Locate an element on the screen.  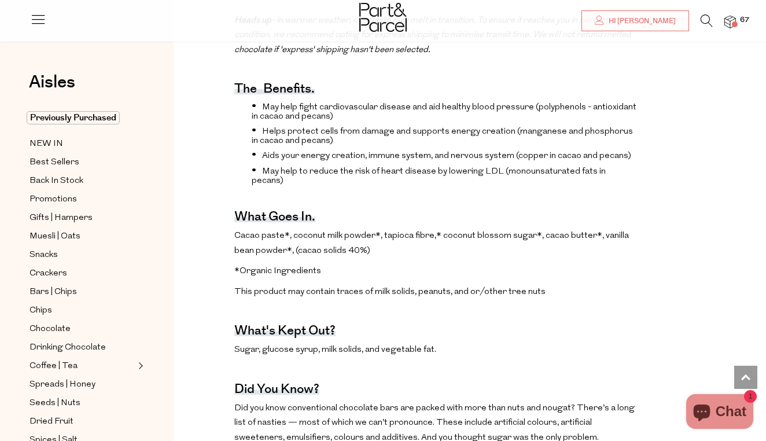
span: Chips is located at coordinates (40, 310).